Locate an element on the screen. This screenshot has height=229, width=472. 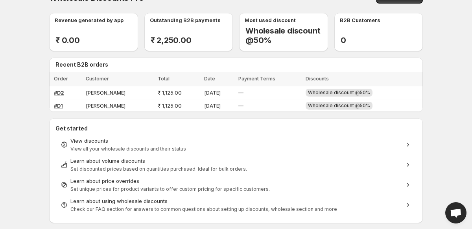
h2: 0 is located at coordinates (382, 40).